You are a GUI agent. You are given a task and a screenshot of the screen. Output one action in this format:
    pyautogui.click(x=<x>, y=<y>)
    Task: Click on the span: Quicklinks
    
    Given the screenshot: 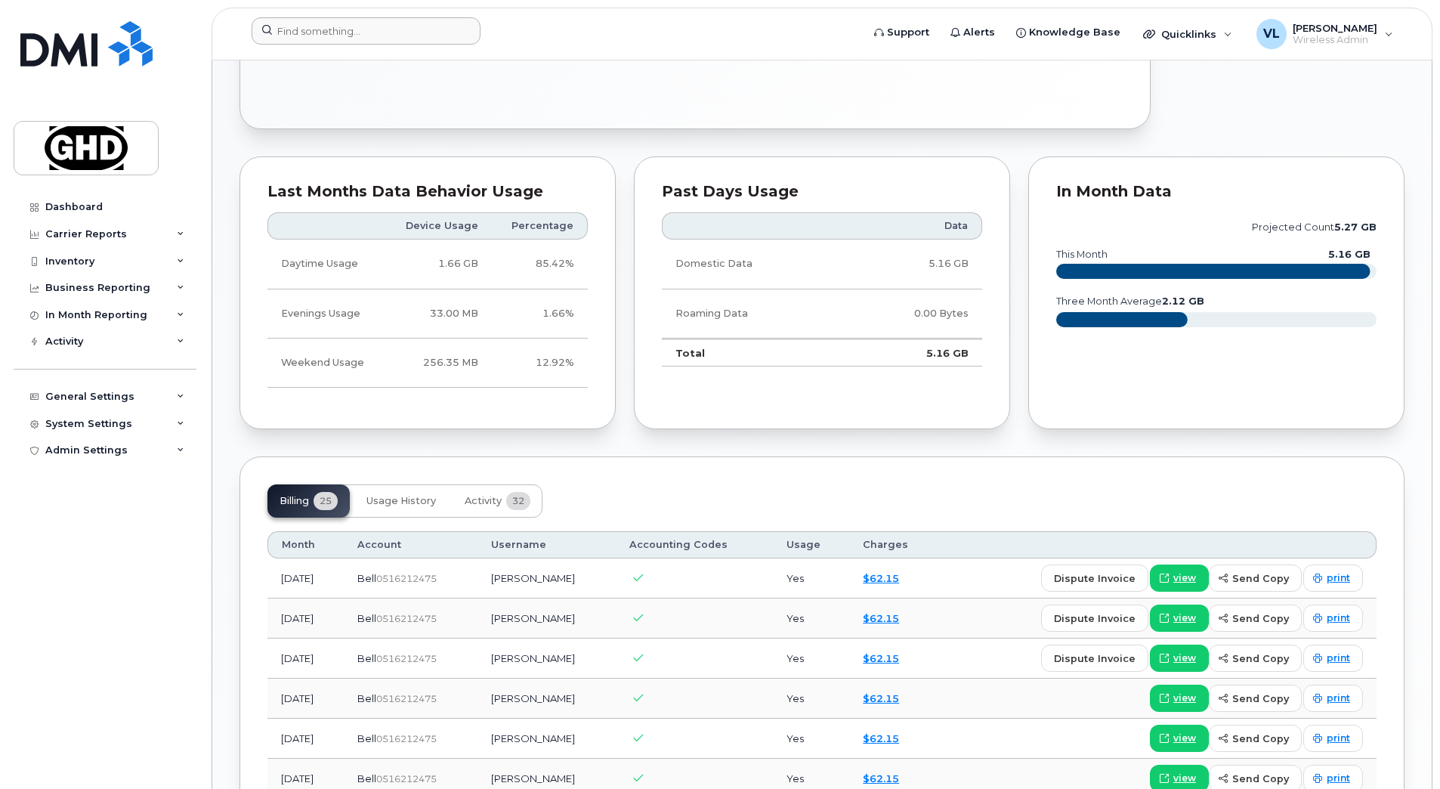 What is the action you would take?
    pyautogui.click(x=1188, y=34)
    